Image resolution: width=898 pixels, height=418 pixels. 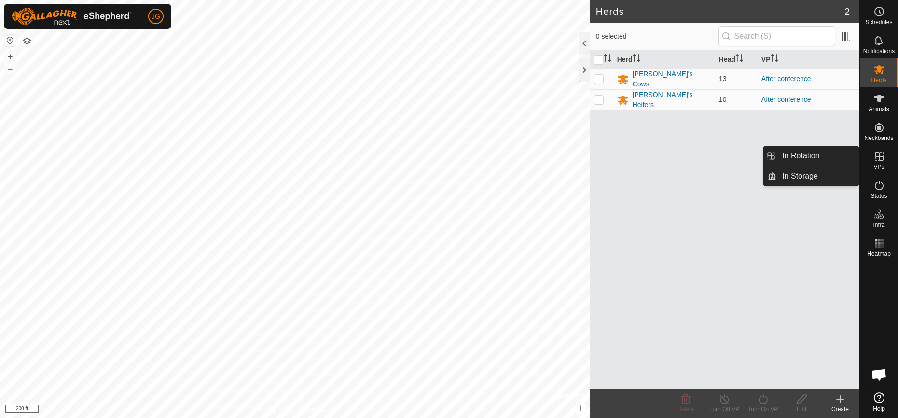 I want to click on span: Animals, so click(x=879, y=109).